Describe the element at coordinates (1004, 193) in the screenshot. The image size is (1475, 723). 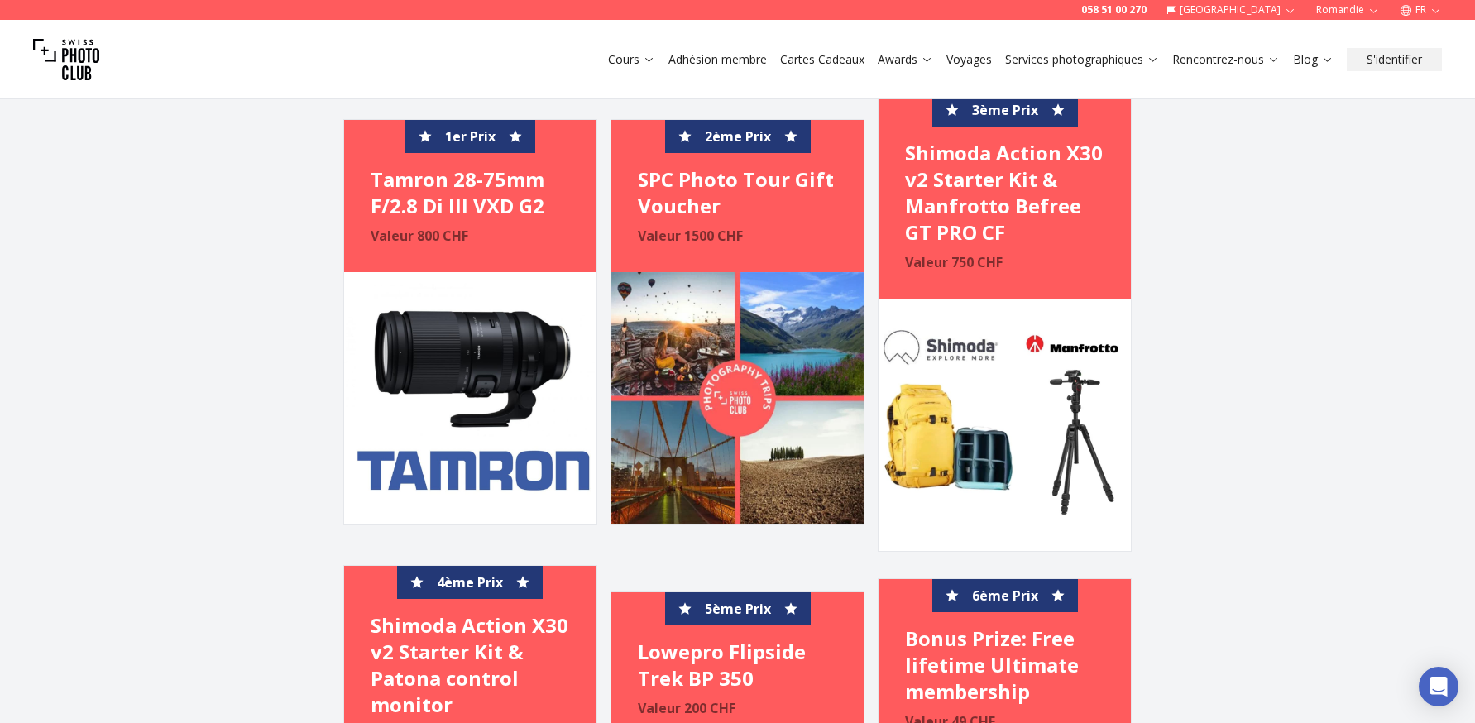
I see `h4: Shimoda Action X30 v2 Starter Kit & Manfrotto Befree GT PRO CF` at that location.